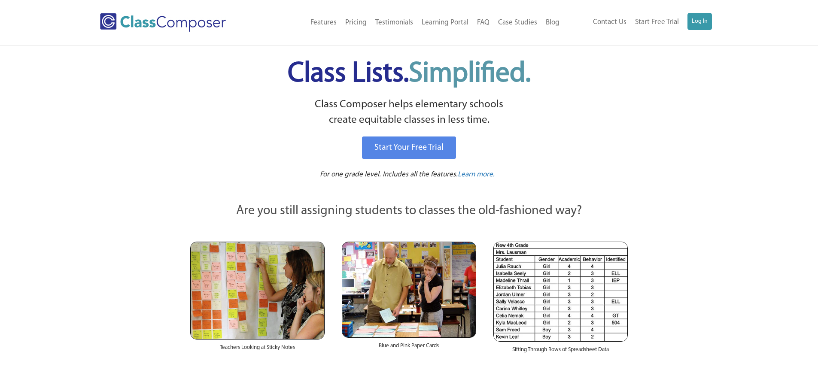 Image resolution: width=818 pixels, height=391 pixels. What do you see at coordinates (561, 292) in the screenshot?
I see `img: Spreadsheets` at bounding box center [561, 292].